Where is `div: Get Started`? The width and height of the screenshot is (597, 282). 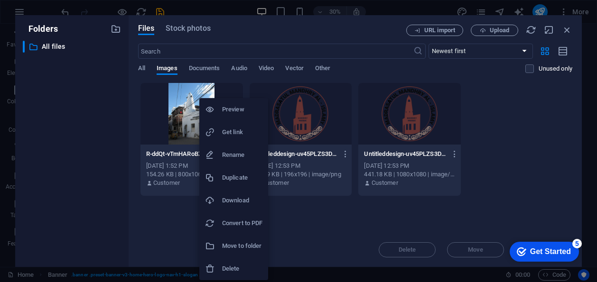
div: Get Started is located at coordinates (48, 15).